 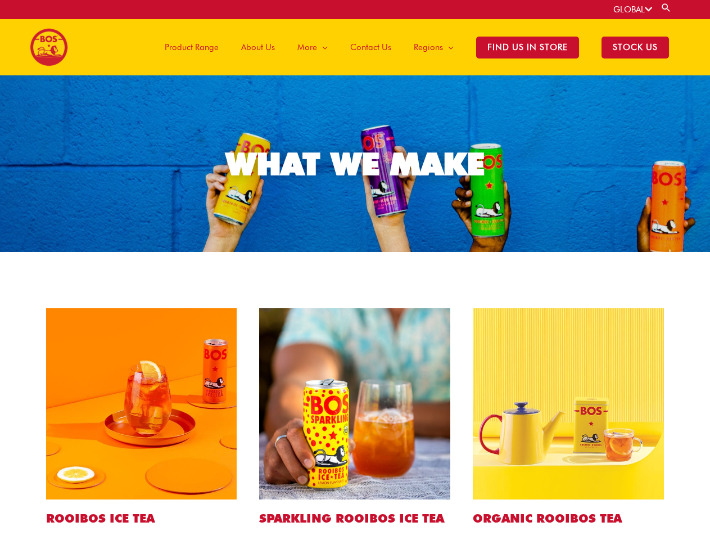 What do you see at coordinates (635, 47) in the screenshot?
I see `a: STOCK US` at bounding box center [635, 47].